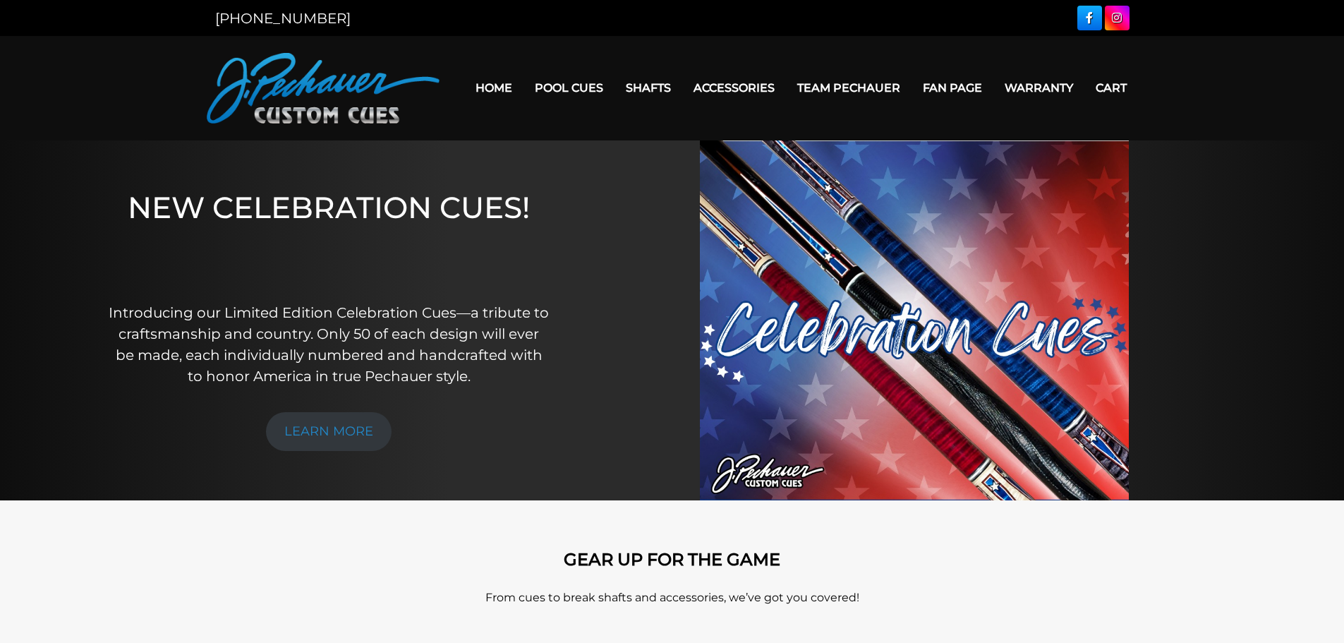 This screenshot has height=643, width=1344. Describe the element at coordinates (734, 88) in the screenshot. I see `a: Accessories` at that location.